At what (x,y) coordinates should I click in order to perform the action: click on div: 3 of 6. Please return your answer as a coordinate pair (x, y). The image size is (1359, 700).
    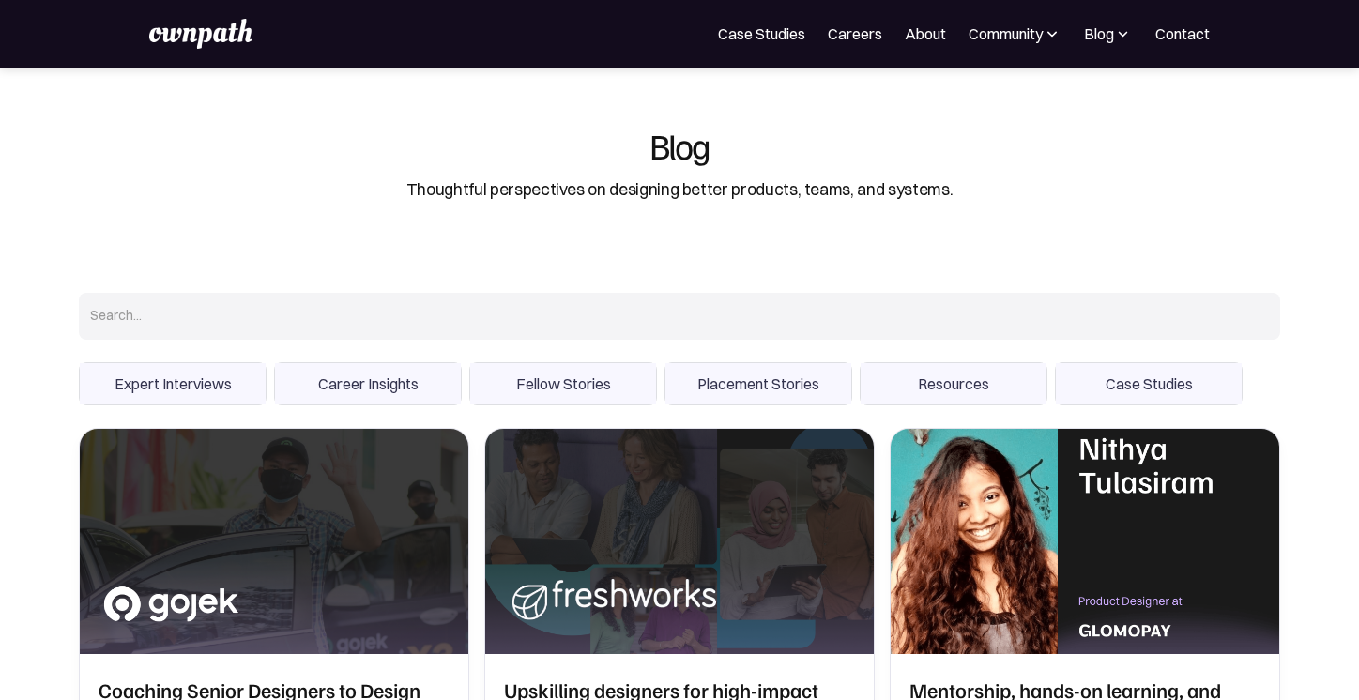
    Looking at the image, I should click on (563, 384).